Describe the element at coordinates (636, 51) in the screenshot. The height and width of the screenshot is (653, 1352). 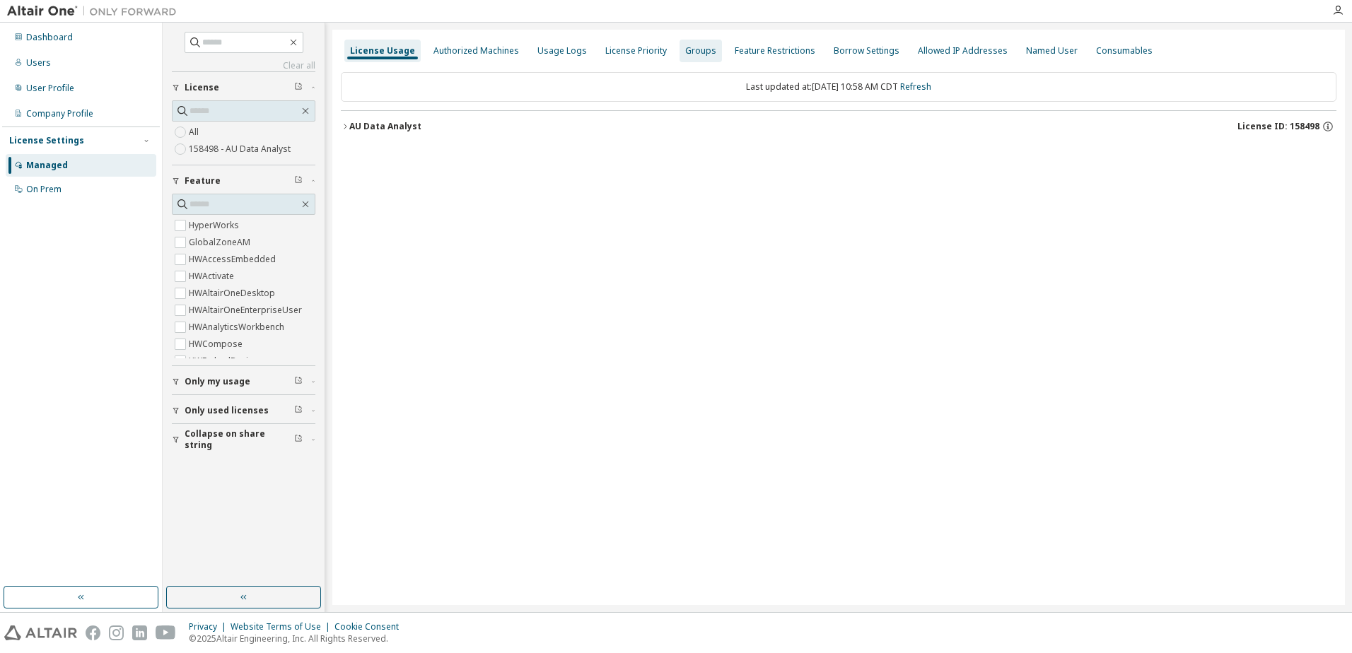
I see `div: License Priority` at that location.